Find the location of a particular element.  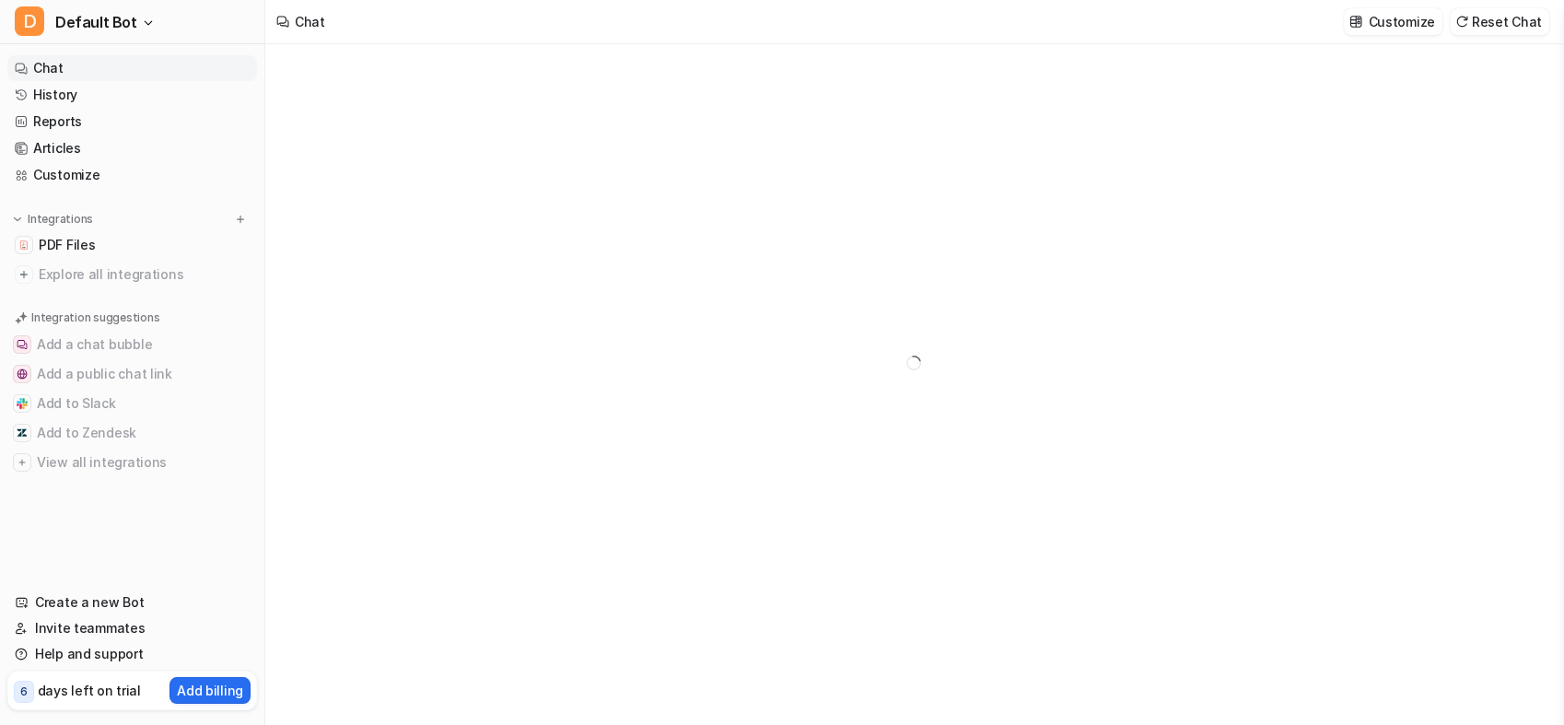

button: Reset Chat is located at coordinates (1499, 21).